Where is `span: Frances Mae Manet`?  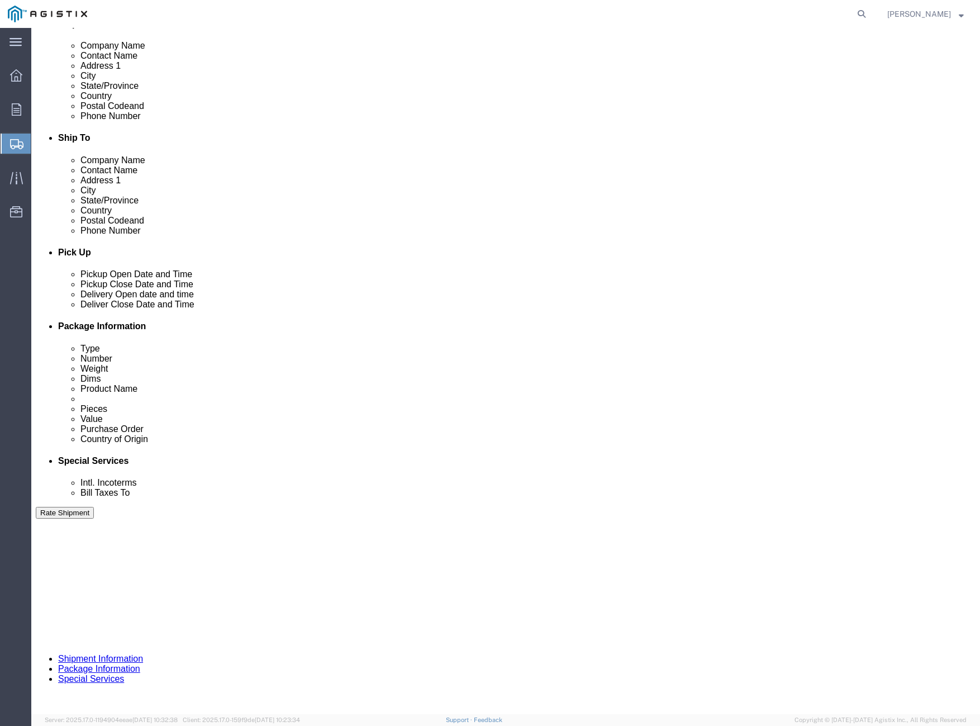
span: Frances Mae Manet is located at coordinates (919, 14).